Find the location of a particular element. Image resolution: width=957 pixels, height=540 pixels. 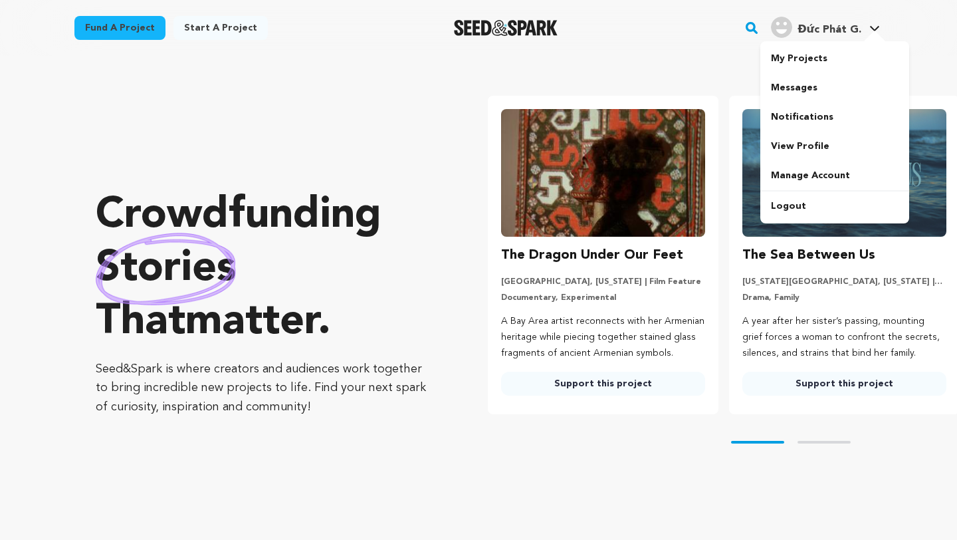

span: Đức Phát G.'s Profile is located at coordinates (826, 28).